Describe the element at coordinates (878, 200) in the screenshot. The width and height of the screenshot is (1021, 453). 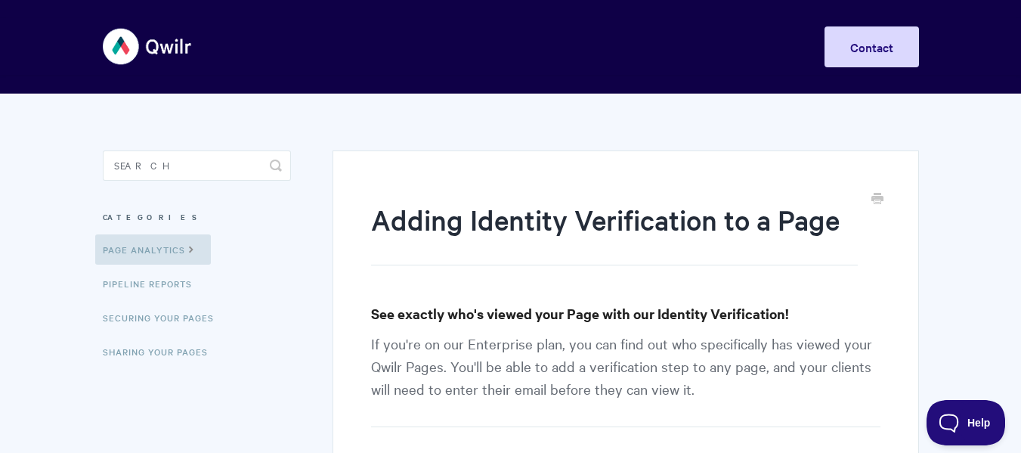
I see `a: Print this Article` at that location.